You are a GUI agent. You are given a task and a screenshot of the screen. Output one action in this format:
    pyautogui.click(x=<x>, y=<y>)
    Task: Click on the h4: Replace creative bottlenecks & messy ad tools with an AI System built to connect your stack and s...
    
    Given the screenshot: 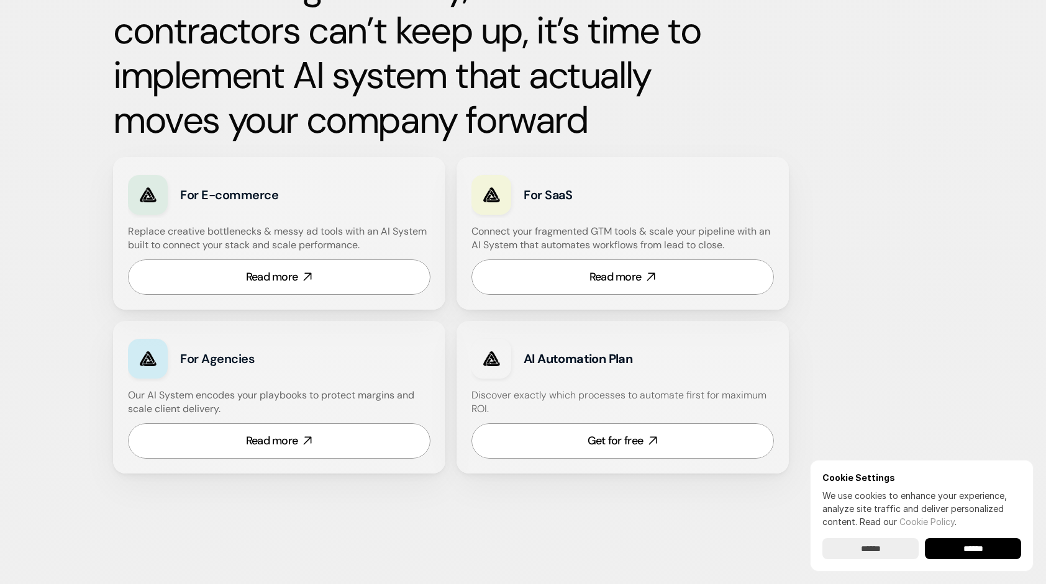 What is the action you would take?
    pyautogui.click(x=278, y=238)
    